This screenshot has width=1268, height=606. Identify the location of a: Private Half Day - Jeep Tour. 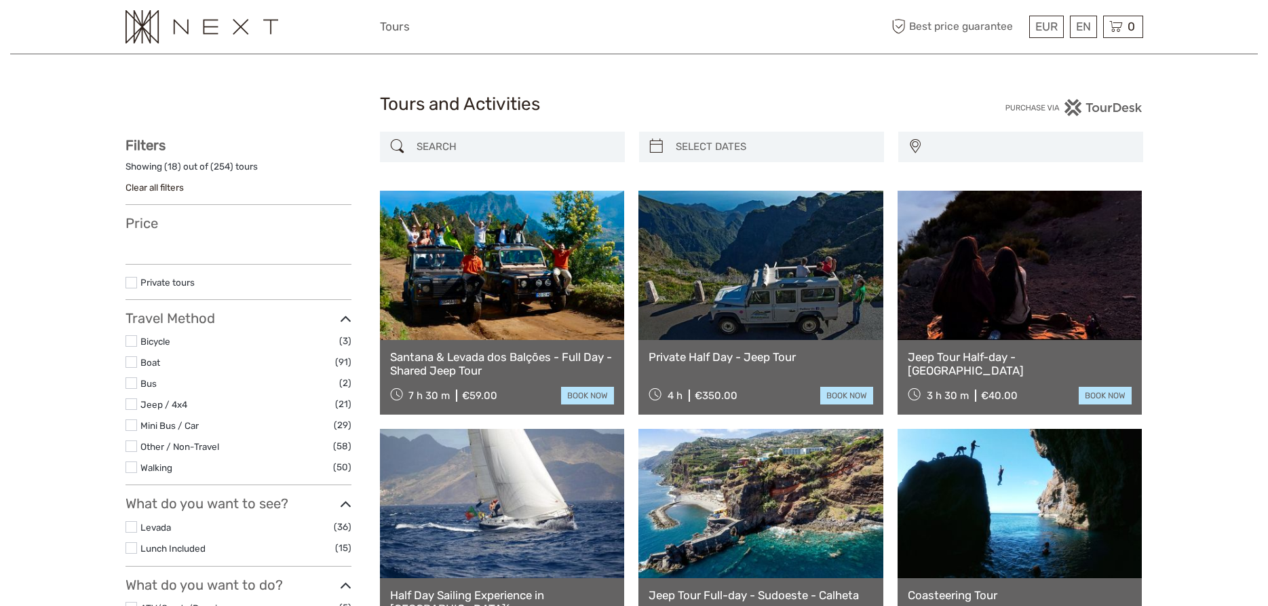
(761, 357).